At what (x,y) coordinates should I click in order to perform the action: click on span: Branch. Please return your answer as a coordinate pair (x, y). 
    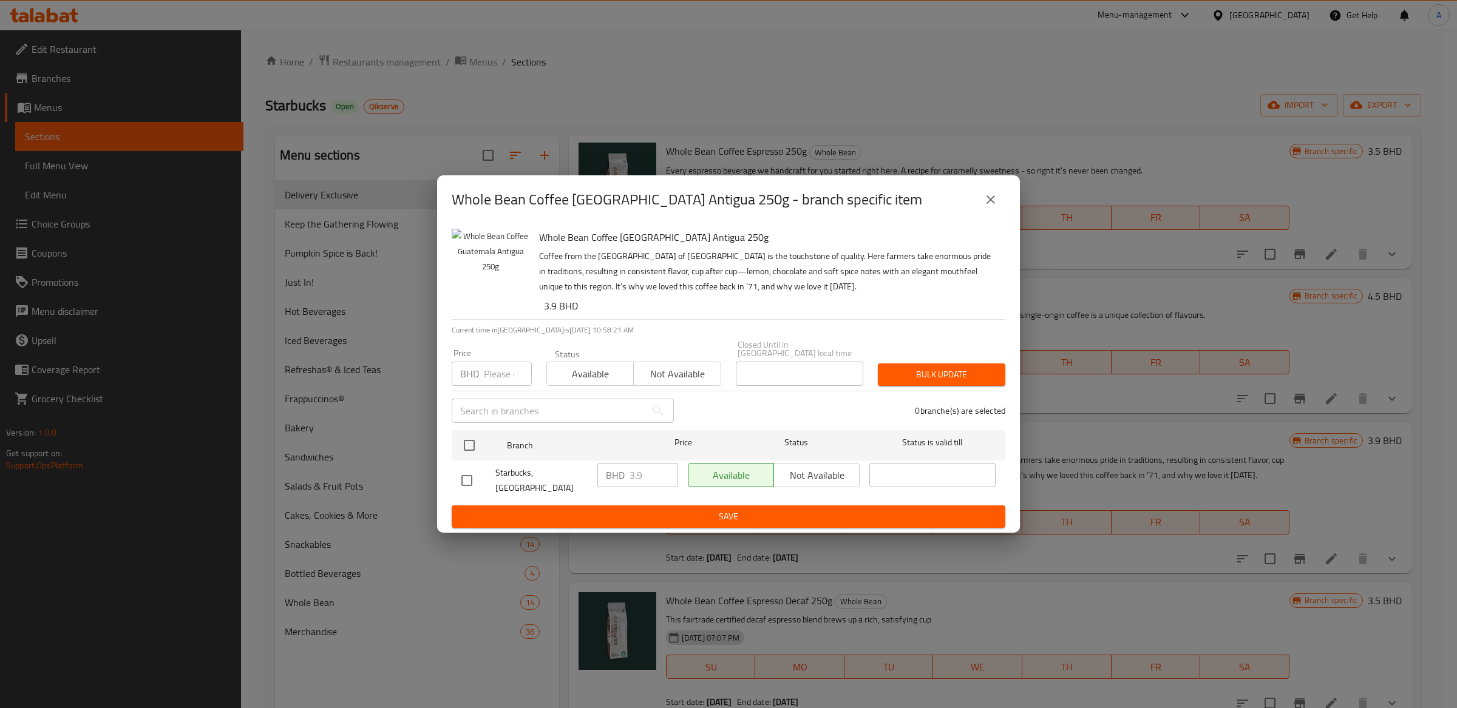
    Looking at the image, I should click on (570, 446).